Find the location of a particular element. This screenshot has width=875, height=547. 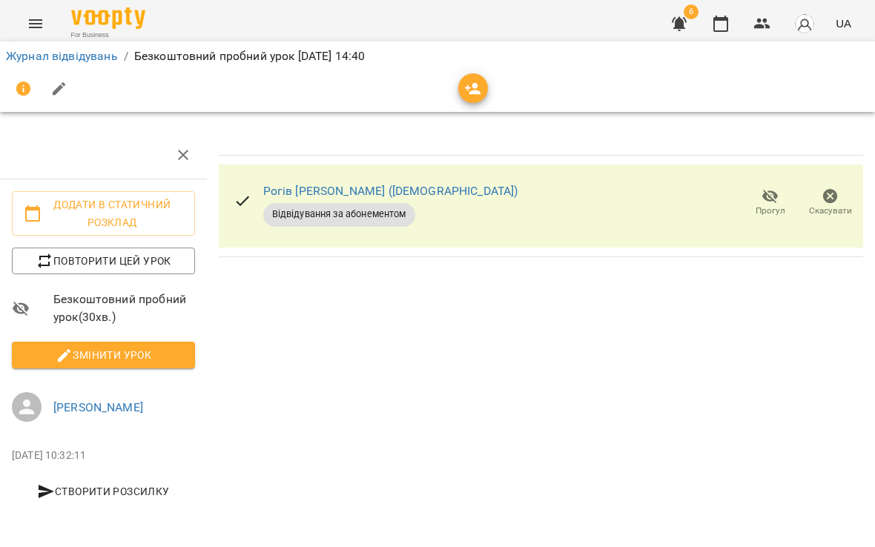

span: Прогул is located at coordinates (771, 211).